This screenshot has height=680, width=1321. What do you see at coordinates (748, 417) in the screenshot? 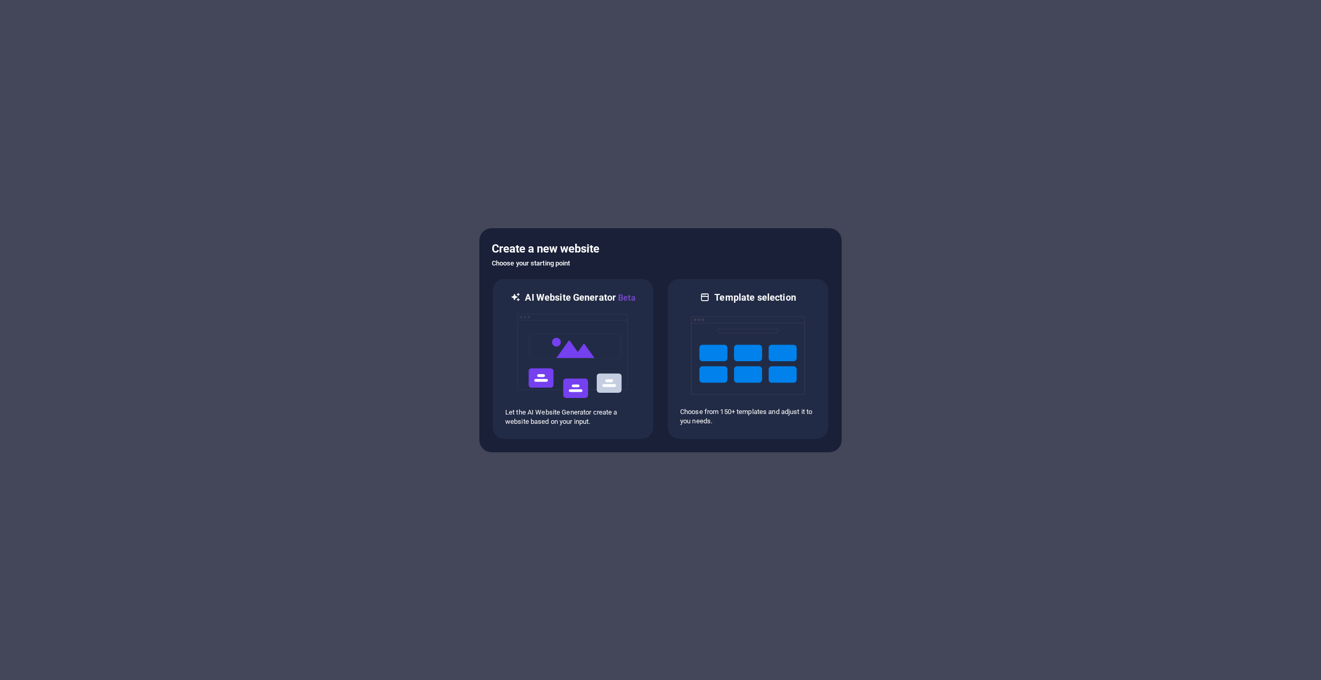
I see `p: Choose from 150+ templates and adjust it to you needs.` at bounding box center [748, 417].